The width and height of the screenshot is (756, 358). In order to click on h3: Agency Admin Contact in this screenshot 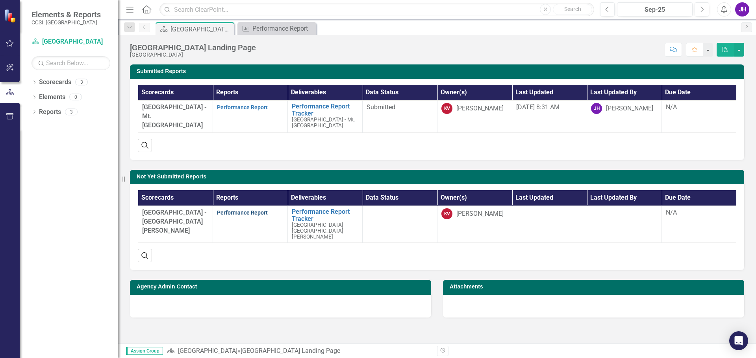, I will do `click(282, 287)`.